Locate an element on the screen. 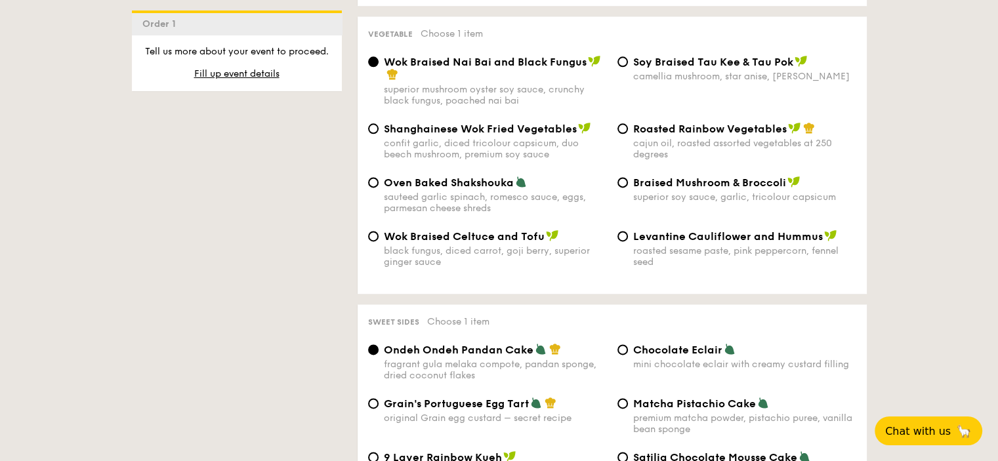  p: Tell us more about your event to proceed. is located at coordinates (237, 52).